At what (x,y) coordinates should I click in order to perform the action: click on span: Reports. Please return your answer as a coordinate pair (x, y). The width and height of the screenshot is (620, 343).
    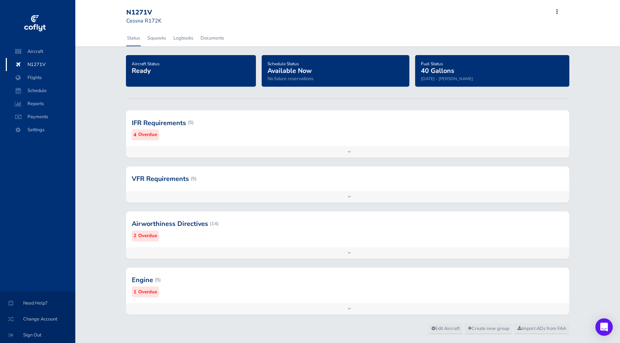
    Looking at the image, I should click on (41, 104).